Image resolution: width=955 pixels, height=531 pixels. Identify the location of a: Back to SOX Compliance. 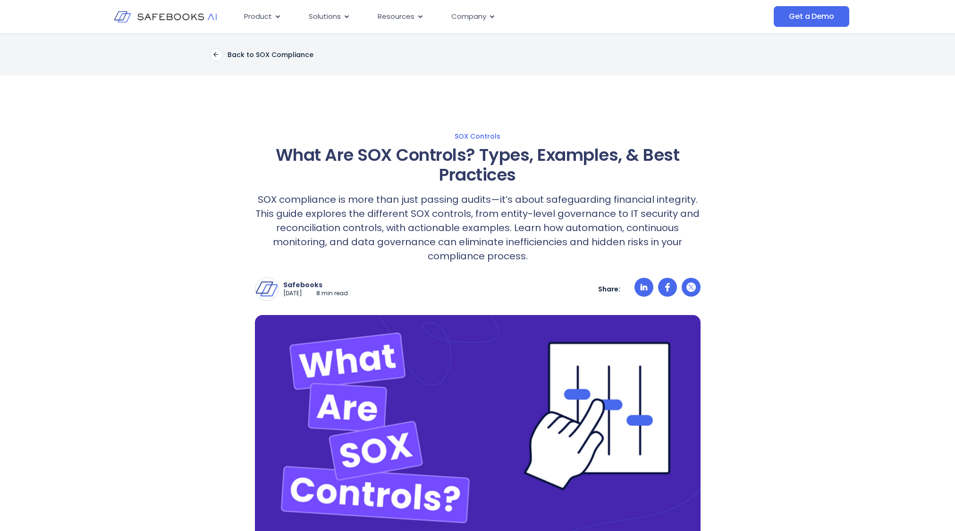
(261, 55).